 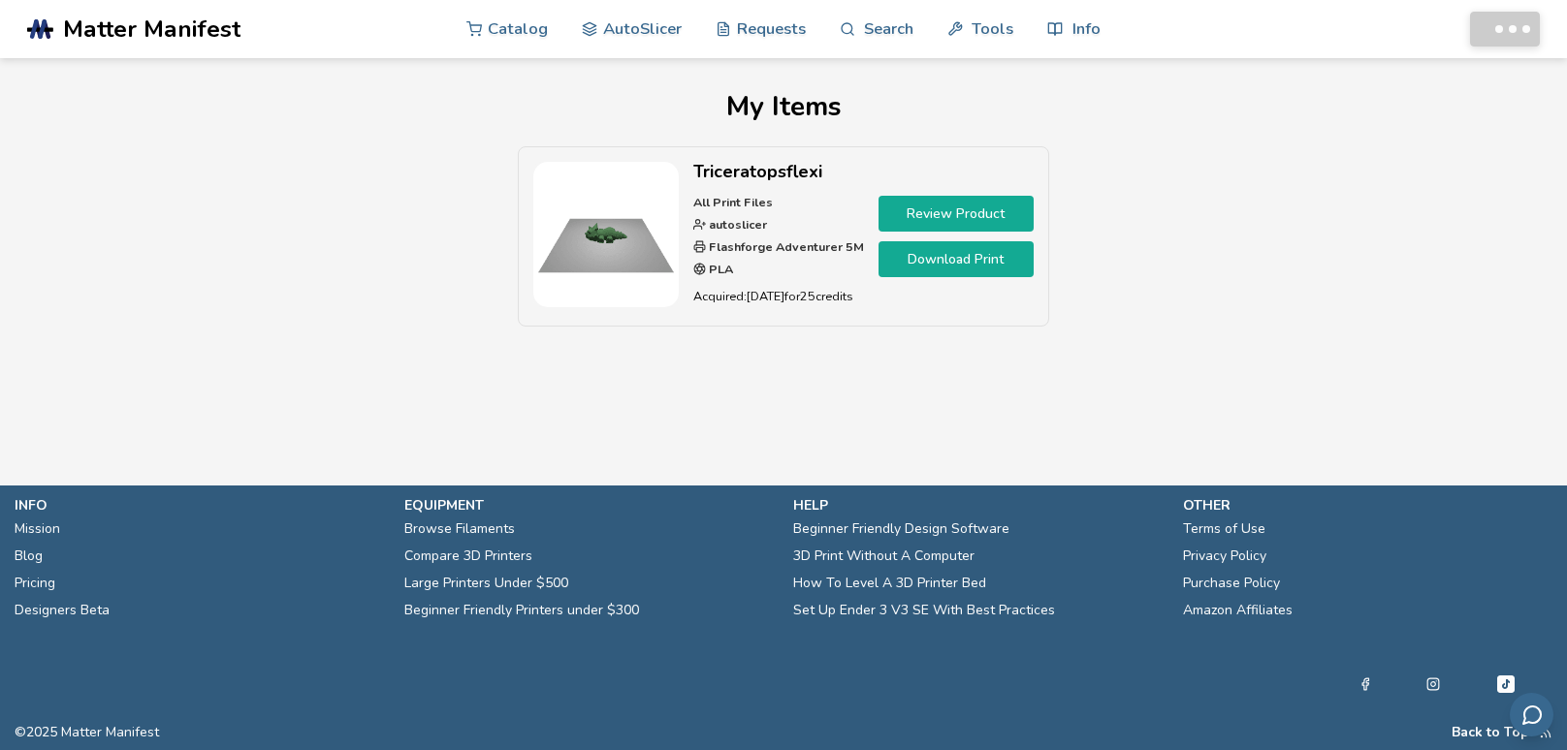 What do you see at coordinates (468, 557) in the screenshot?
I see `a: Compare 3D Printers` at bounding box center [468, 557].